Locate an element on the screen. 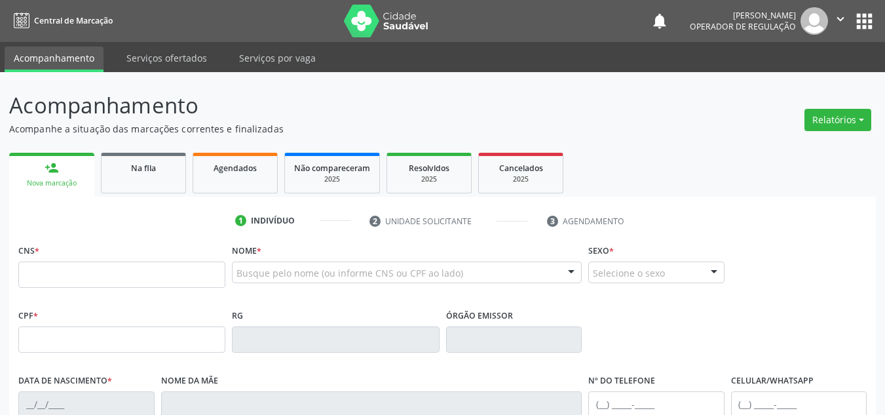 The height and width of the screenshot is (415, 885). button: Relatórios is located at coordinates (838, 120).